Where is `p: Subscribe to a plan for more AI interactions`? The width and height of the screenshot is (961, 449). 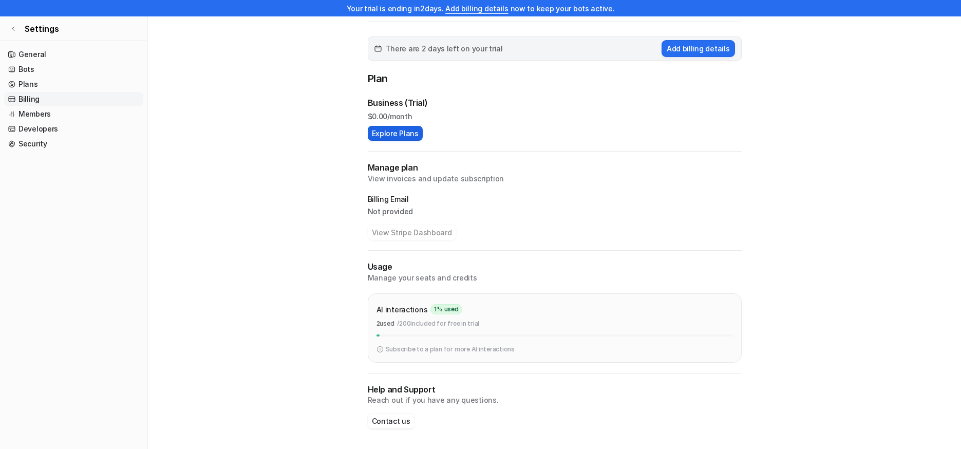 p: Subscribe to a plan for more AI interactions is located at coordinates (450, 349).